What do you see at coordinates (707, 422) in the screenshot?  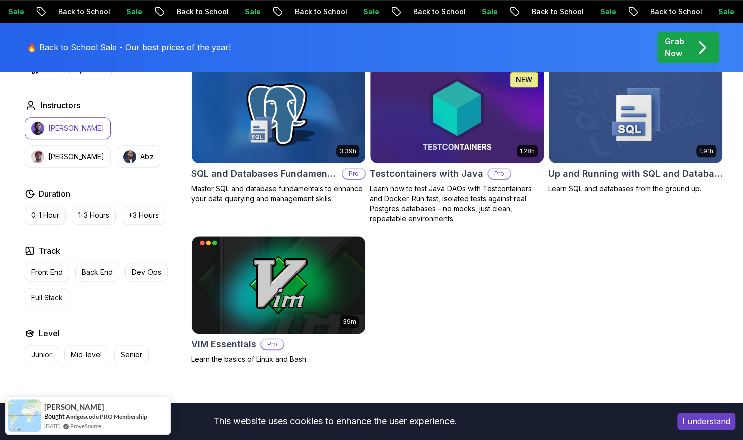 I see `button: Accept cookies` at bounding box center [707, 422].